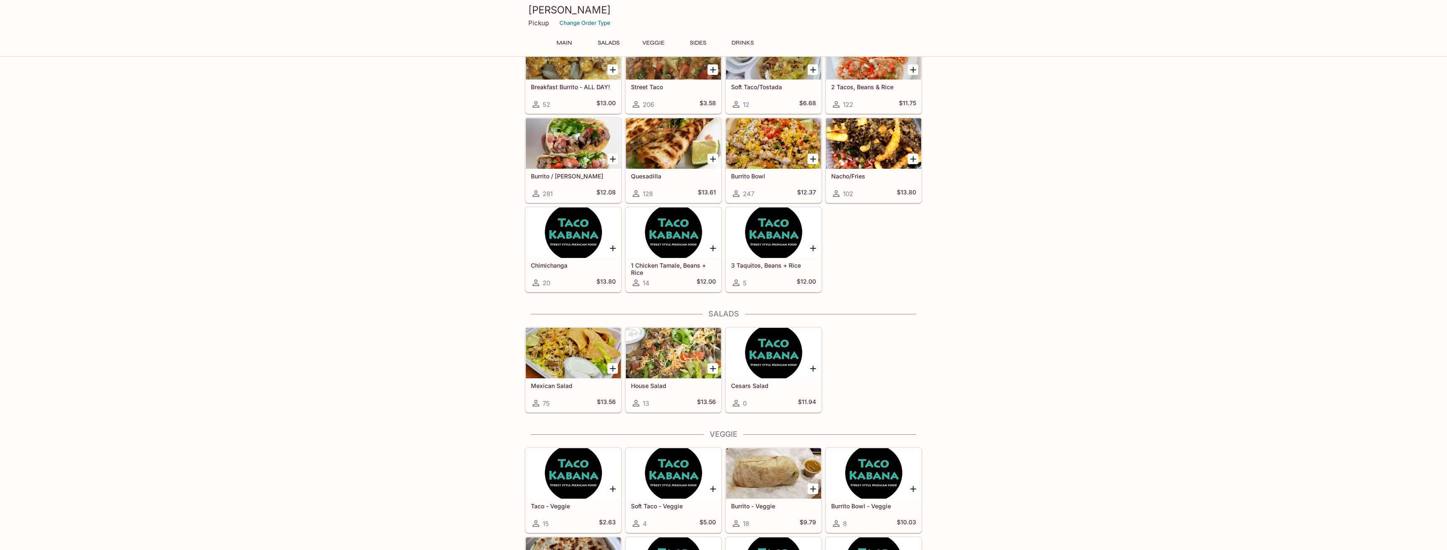  Describe the element at coordinates (874, 473) in the screenshot. I see `div: Burrito Bowl - Veggie` at that location.